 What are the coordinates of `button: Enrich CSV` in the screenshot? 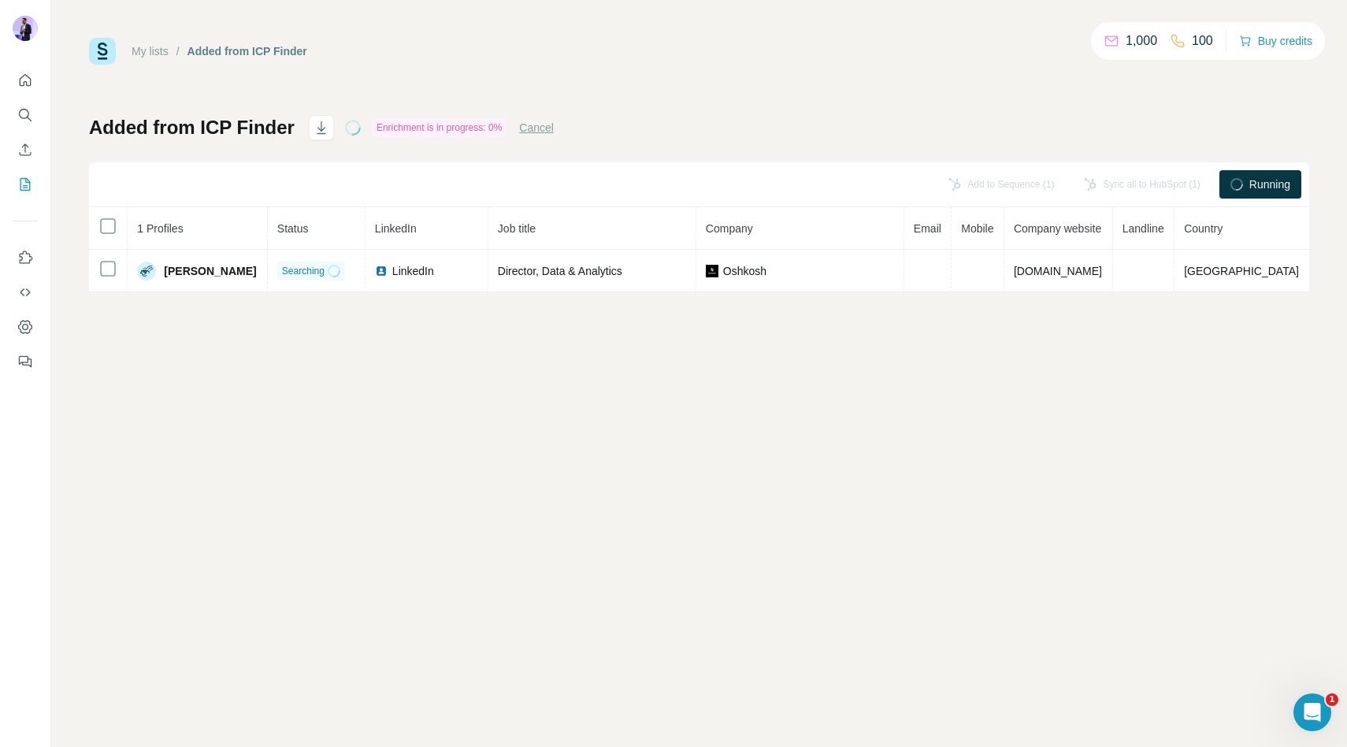 It's located at (25, 150).